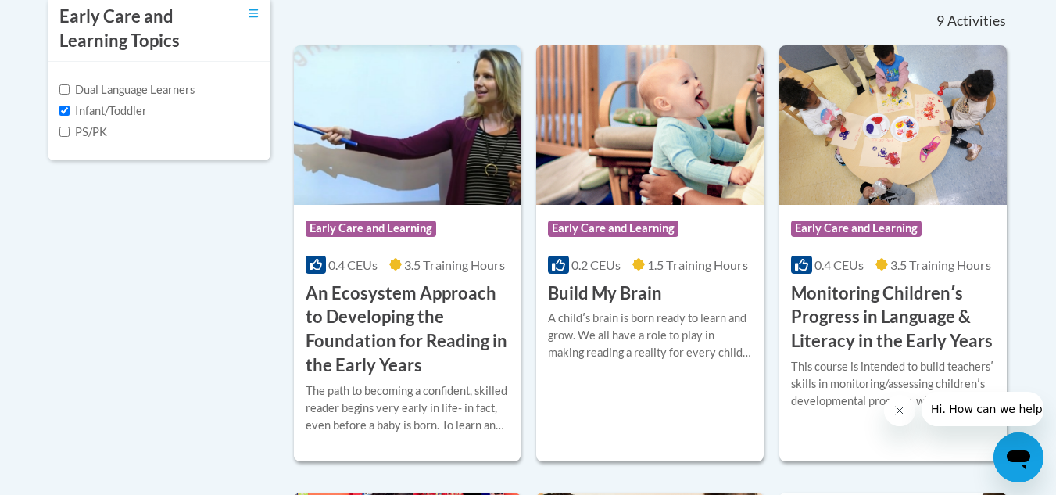 The image size is (1056, 495). What do you see at coordinates (893, 317) in the screenshot?
I see `h3: Monitoring Childrenʹs Progress in Language & Literacy in the Early Years` at bounding box center [893, 317].